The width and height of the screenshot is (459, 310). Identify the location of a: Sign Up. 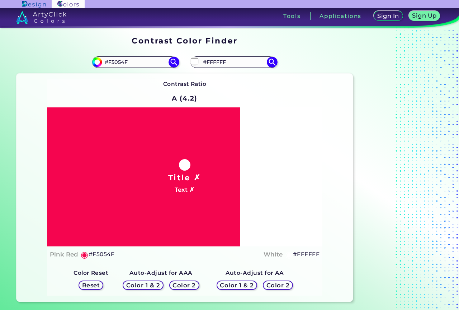
(425, 16).